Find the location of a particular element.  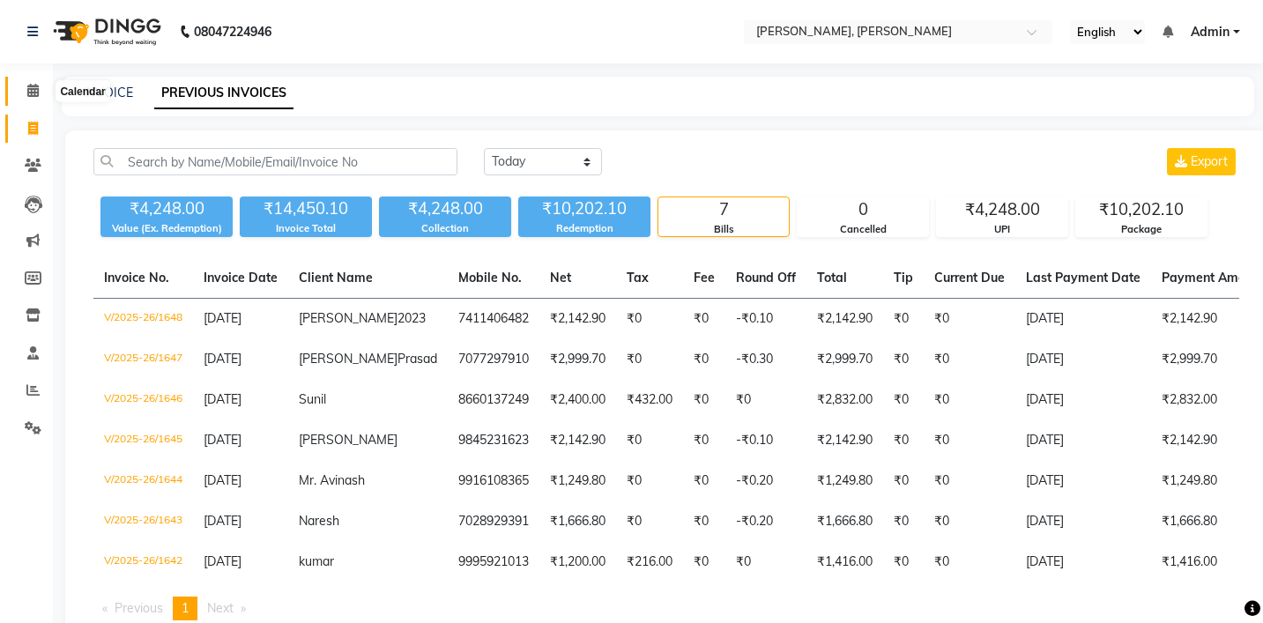

td: ₹1,200.00 is located at coordinates (577, 562).